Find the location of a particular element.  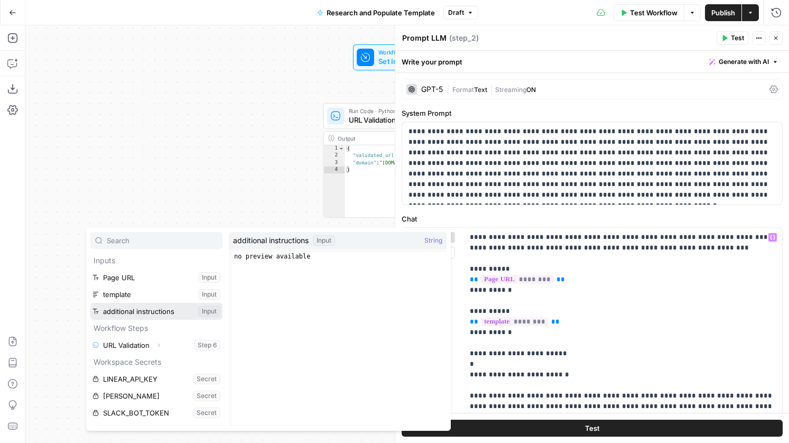

span: Workflow is located at coordinates (405, 52).